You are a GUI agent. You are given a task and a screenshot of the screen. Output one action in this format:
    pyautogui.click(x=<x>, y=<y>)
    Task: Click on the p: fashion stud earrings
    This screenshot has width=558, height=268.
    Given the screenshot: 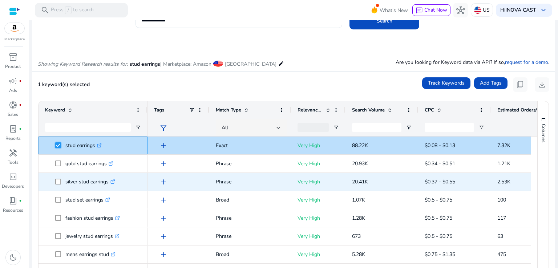 What is the action you would take?
    pyautogui.click(x=93, y=218)
    